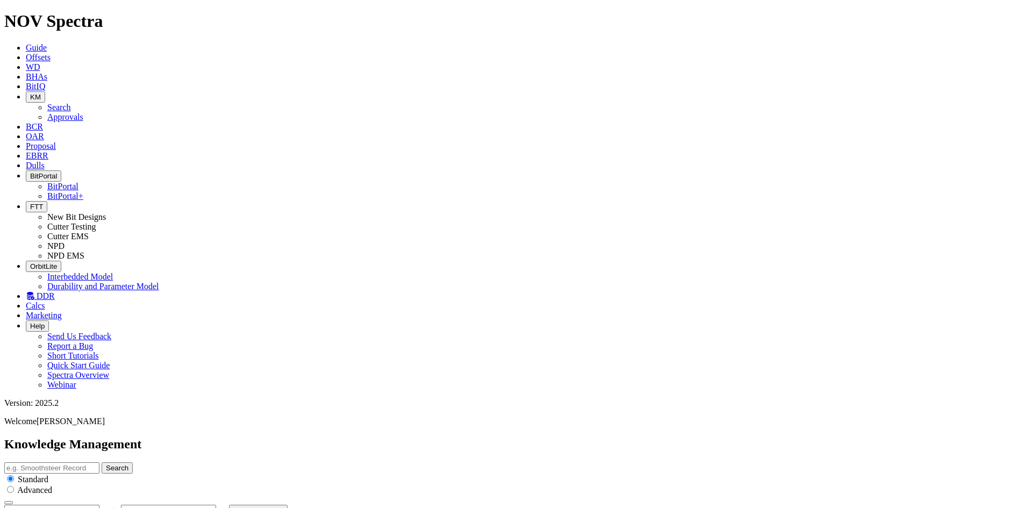 The image size is (1032, 508). What do you see at coordinates (103, 286) in the screenshot?
I see `a: Durability and Parameter Model` at bounding box center [103, 286].